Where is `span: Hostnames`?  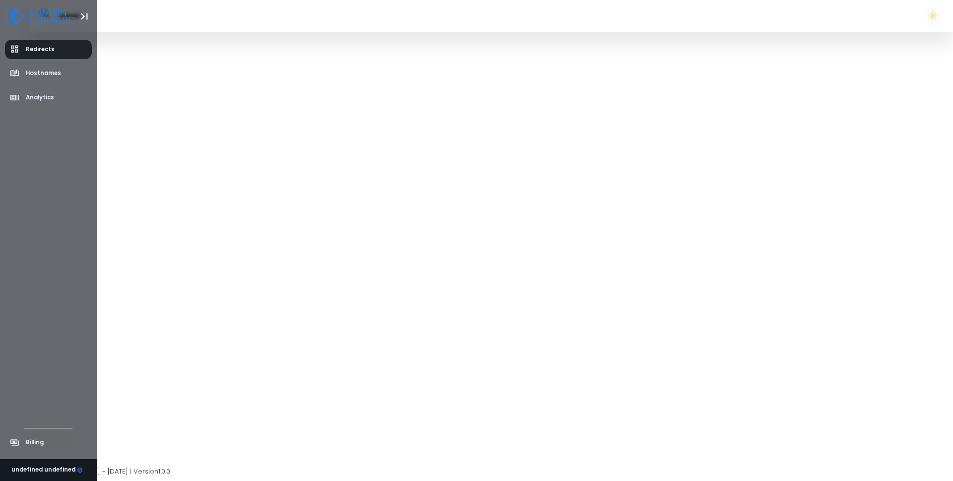
span: Hostnames is located at coordinates (43, 73).